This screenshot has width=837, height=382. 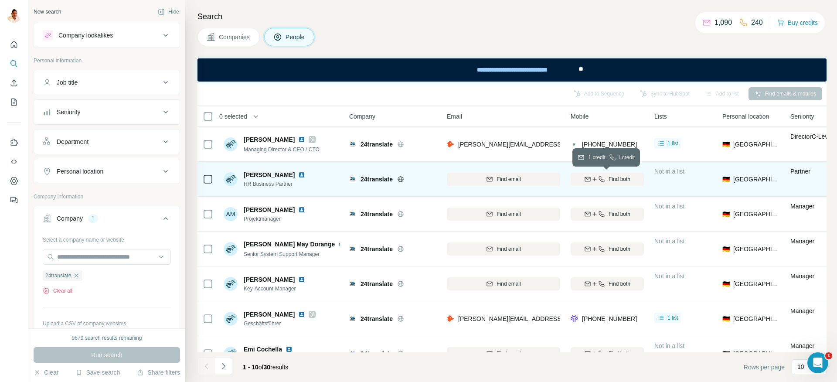 I want to click on span: Lists, so click(x=660, y=116).